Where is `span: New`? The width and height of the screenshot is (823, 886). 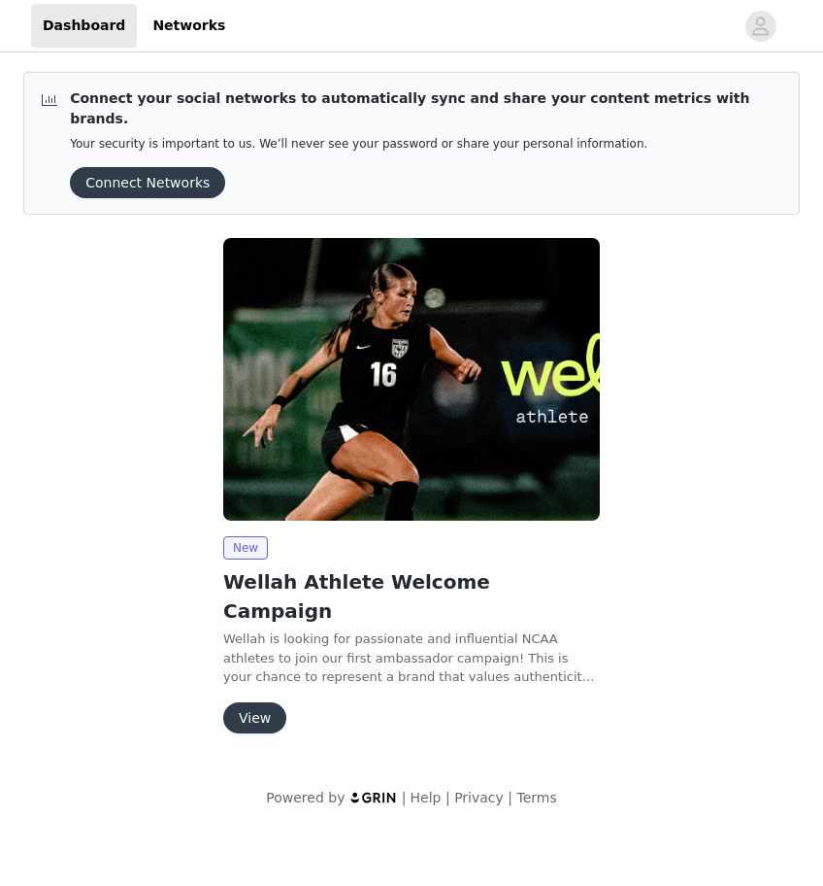
span: New is located at coordinates (246, 548).